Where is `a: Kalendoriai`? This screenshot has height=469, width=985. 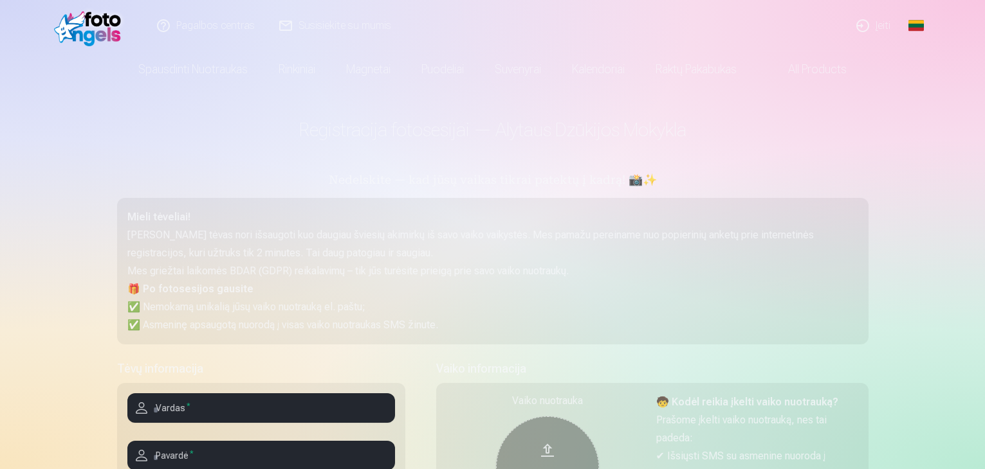 a: Kalendoriai is located at coordinates (598, 69).